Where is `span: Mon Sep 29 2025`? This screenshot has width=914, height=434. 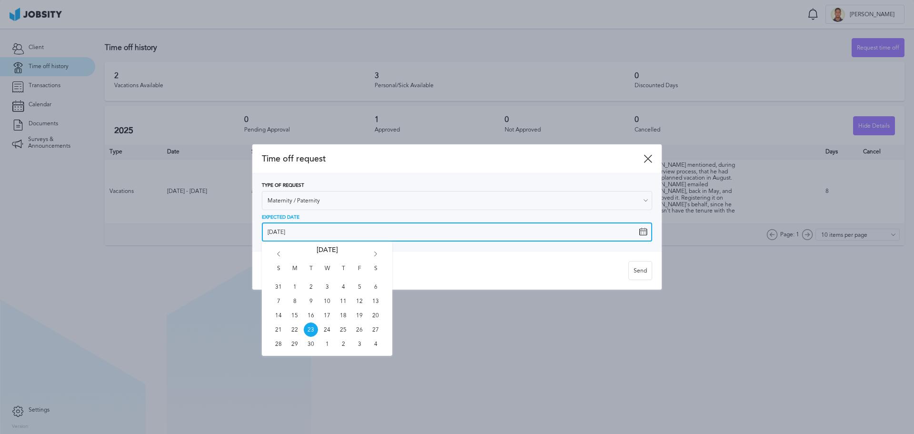 span: Mon Sep 29 2025 is located at coordinates (295, 344).